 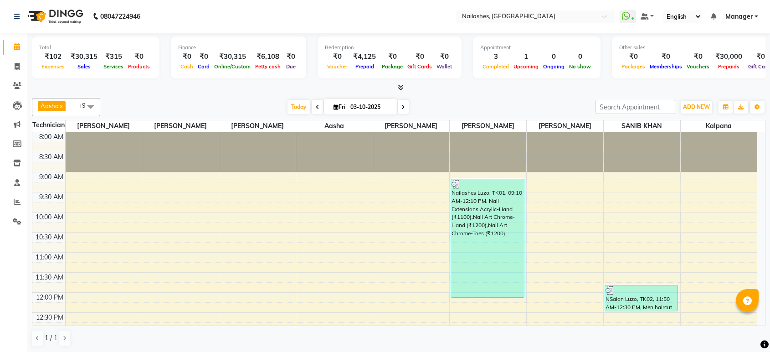 What do you see at coordinates (526, 57) in the screenshot?
I see `div: 1` at bounding box center [526, 57].